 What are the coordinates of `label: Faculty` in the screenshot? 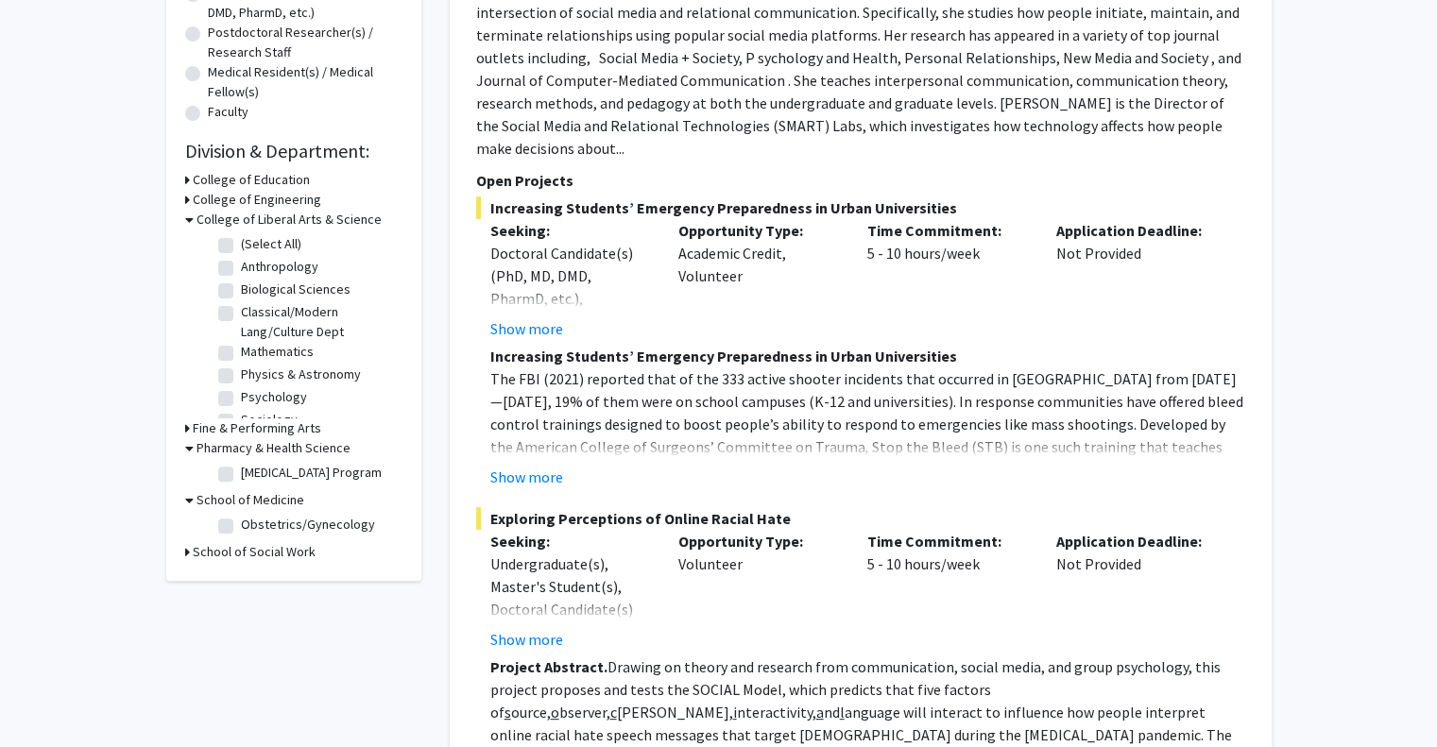 It's located at (228, 111).